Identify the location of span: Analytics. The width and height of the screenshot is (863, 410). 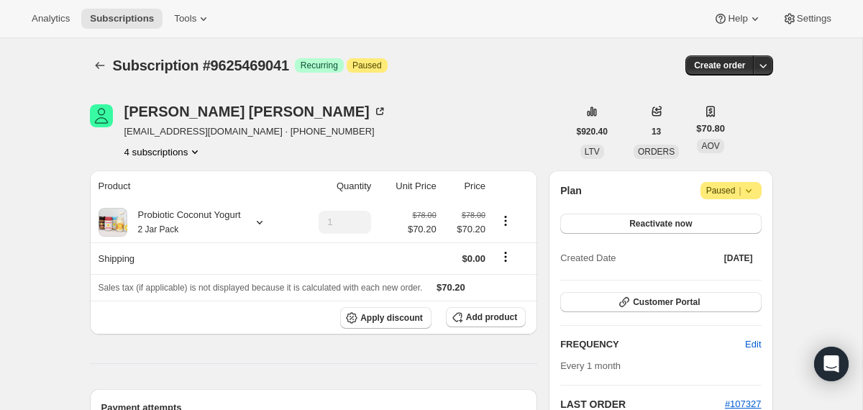
(50, 19).